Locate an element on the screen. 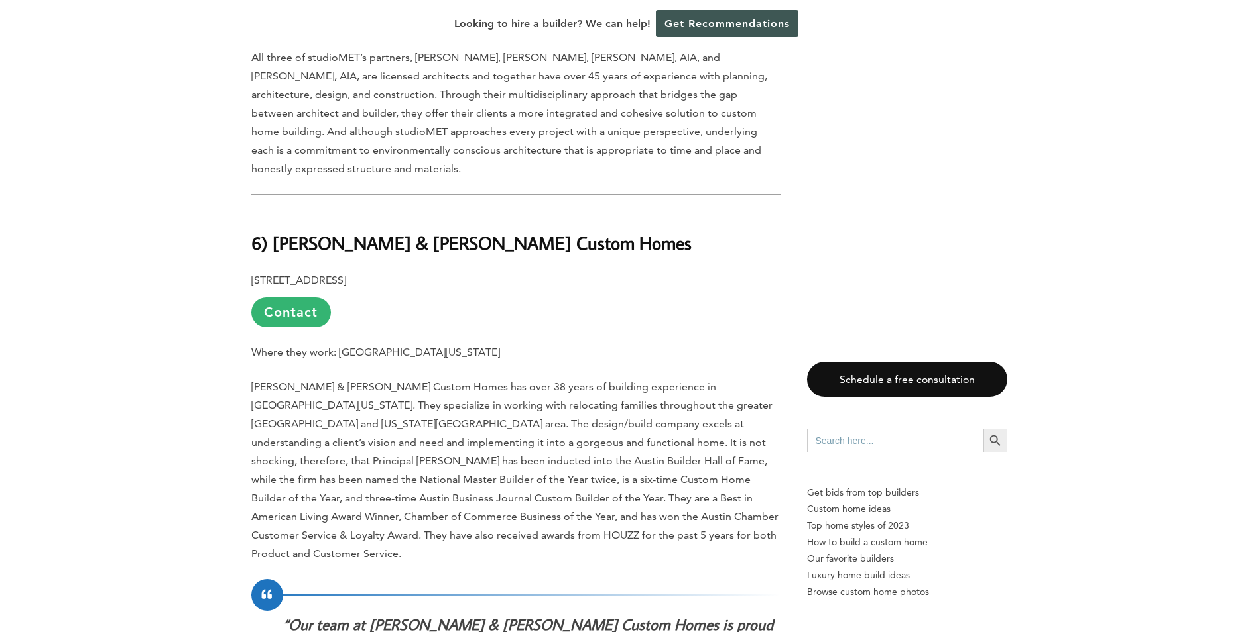  a: Contact is located at coordinates (291, 312).